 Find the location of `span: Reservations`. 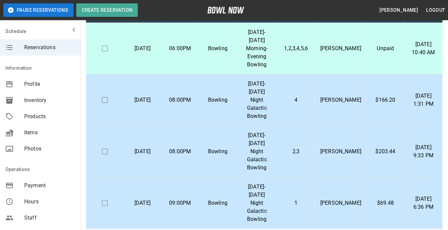

span: Reservations is located at coordinates (50, 47).